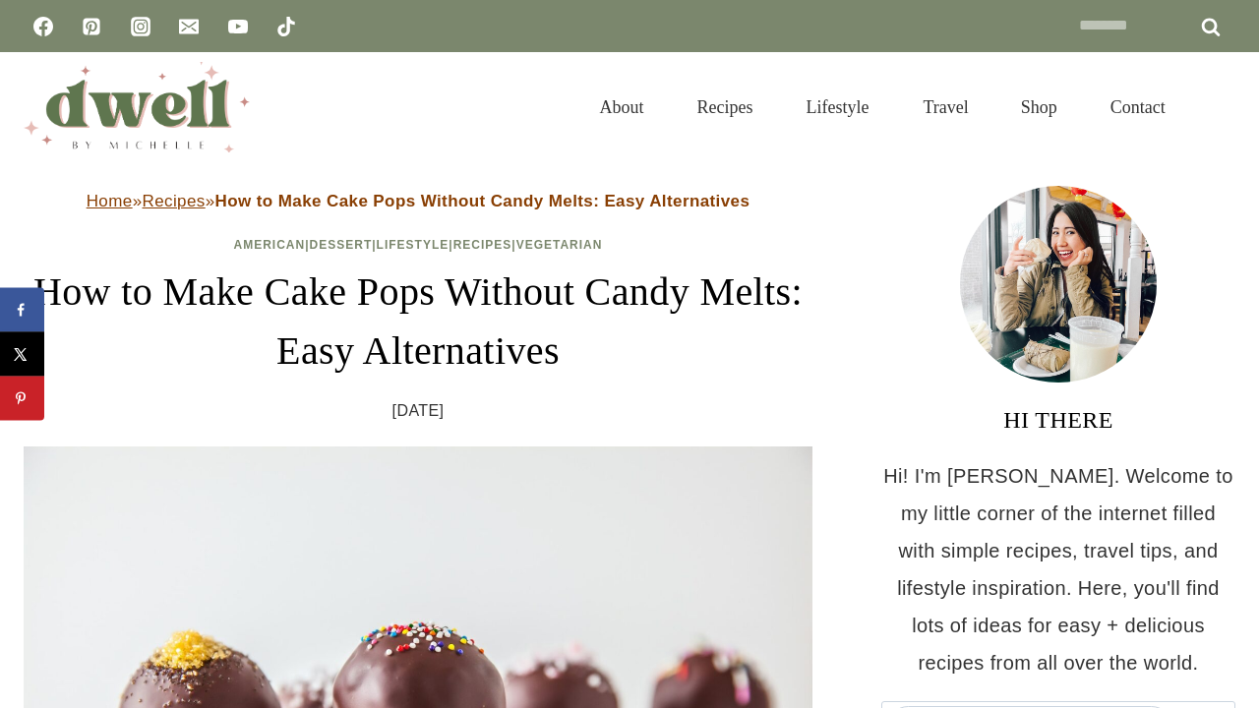 Image resolution: width=1259 pixels, height=708 pixels. What do you see at coordinates (1219, 107) in the screenshot?
I see `button: View Search Form` at bounding box center [1219, 107].